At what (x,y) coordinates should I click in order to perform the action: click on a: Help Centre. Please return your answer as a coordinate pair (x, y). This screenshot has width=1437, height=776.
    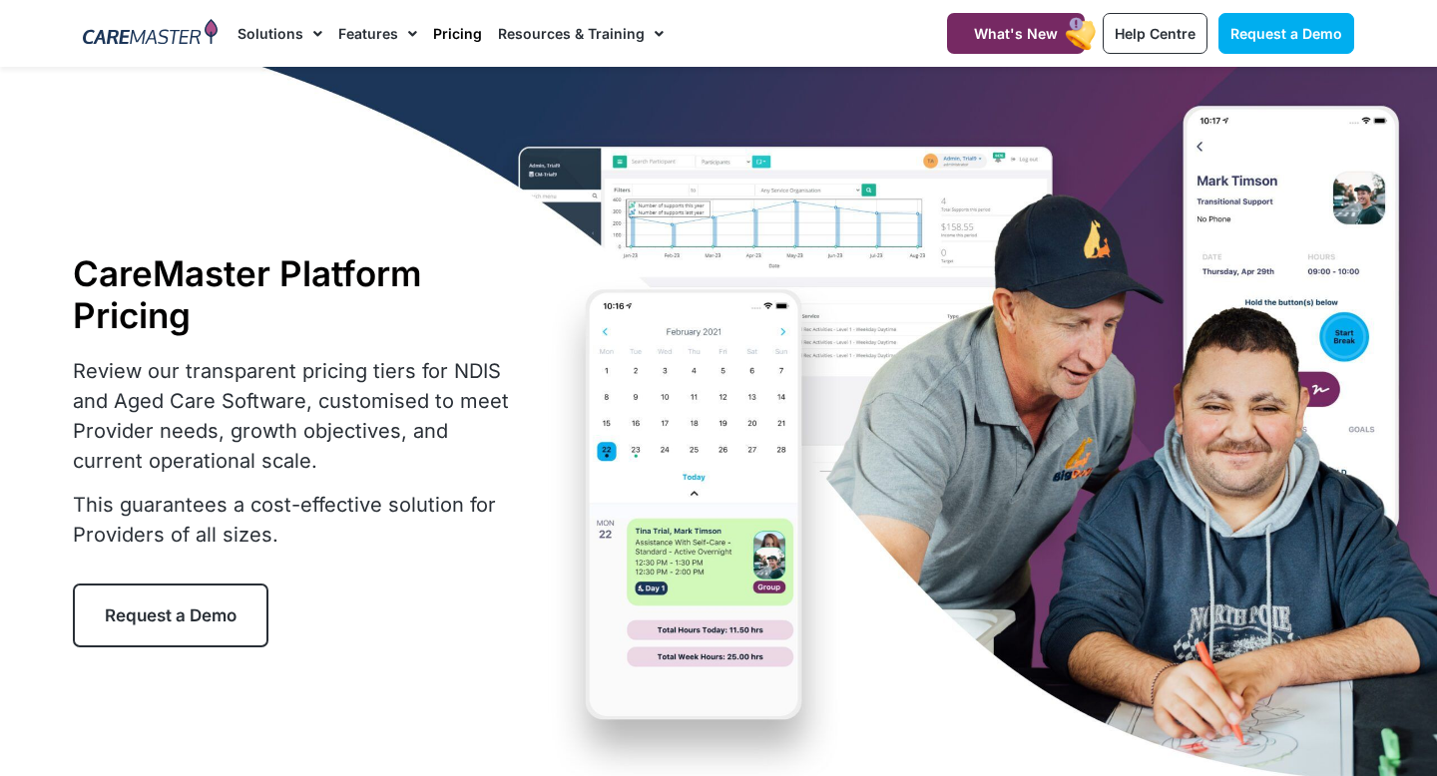
    Looking at the image, I should click on (1154, 33).